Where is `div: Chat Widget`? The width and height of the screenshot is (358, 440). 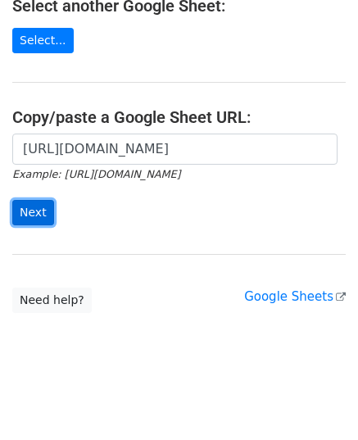
div: Chat Widget is located at coordinates (317, 401).